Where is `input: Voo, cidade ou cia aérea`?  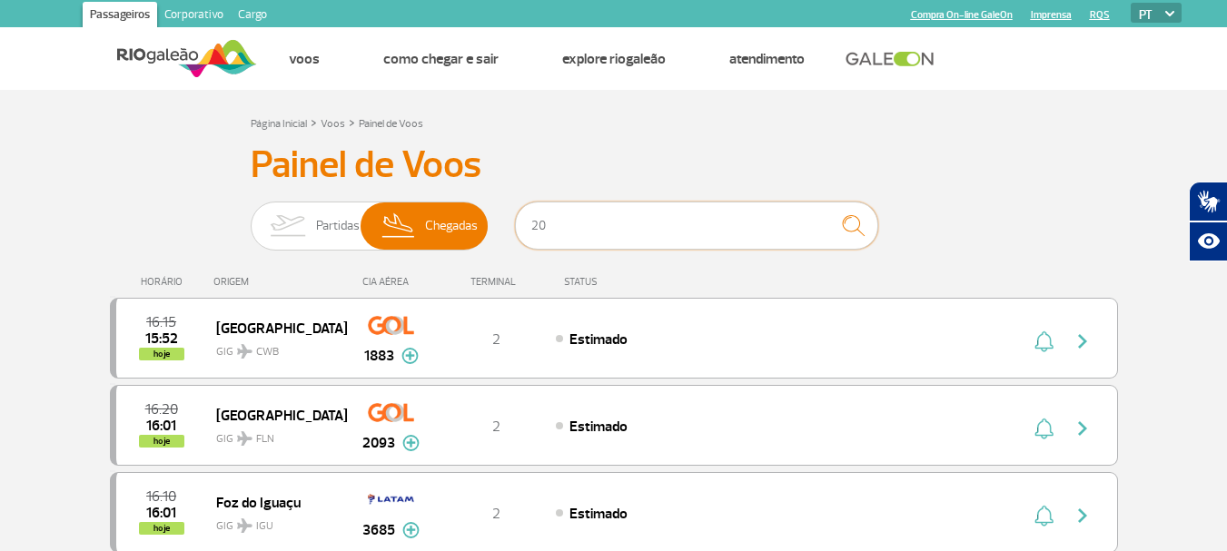 input: Voo, cidade ou cia aérea is located at coordinates (696, 225).